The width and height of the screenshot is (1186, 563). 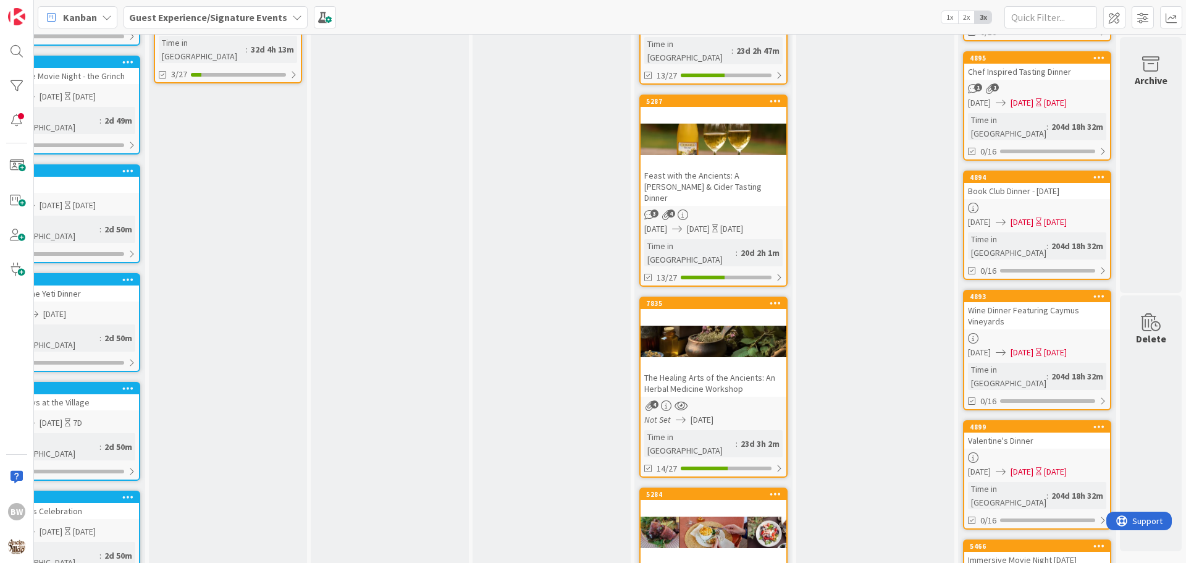 What do you see at coordinates (654, 404) in the screenshot?
I see `span: 4` at bounding box center [654, 404].